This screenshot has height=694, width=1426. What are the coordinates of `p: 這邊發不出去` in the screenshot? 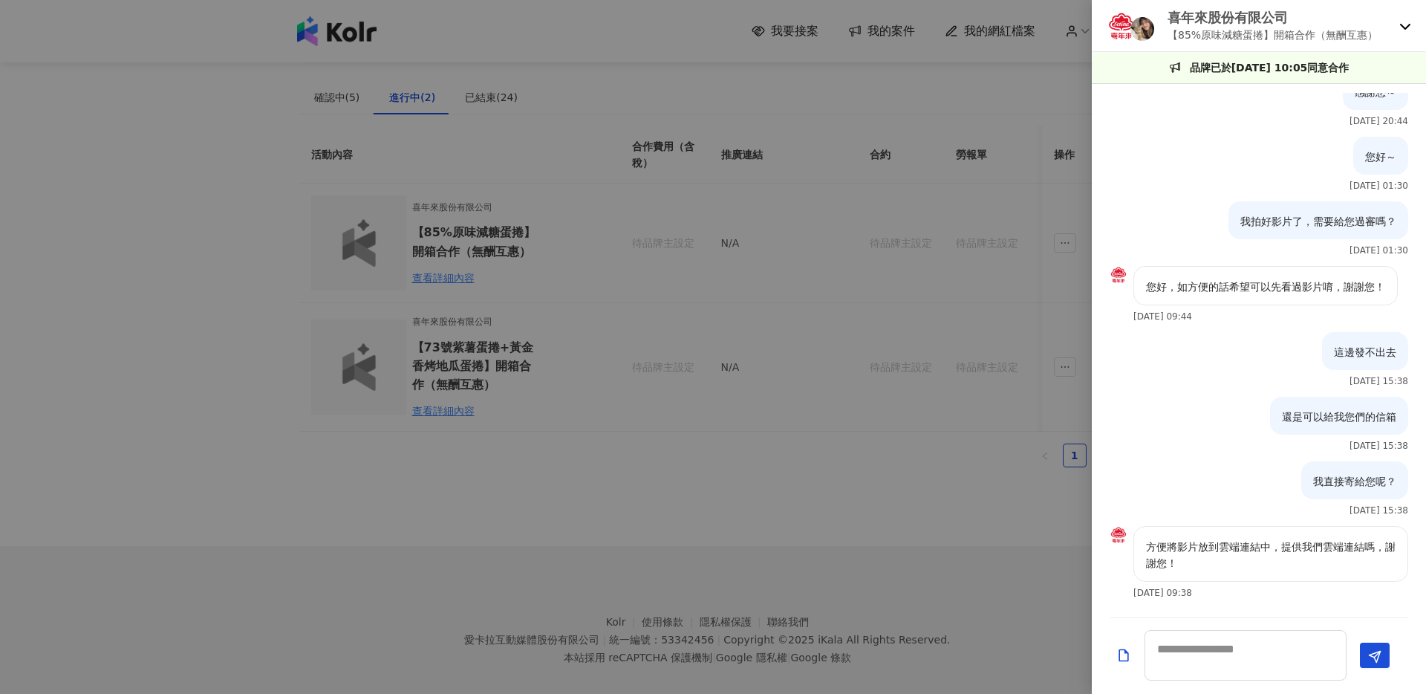 It's located at (1365, 352).